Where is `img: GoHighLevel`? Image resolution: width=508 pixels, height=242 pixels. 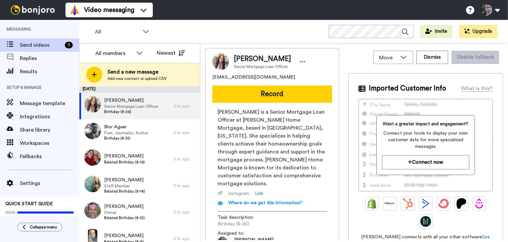 img: GoHighLevel is located at coordinates (426, 221).